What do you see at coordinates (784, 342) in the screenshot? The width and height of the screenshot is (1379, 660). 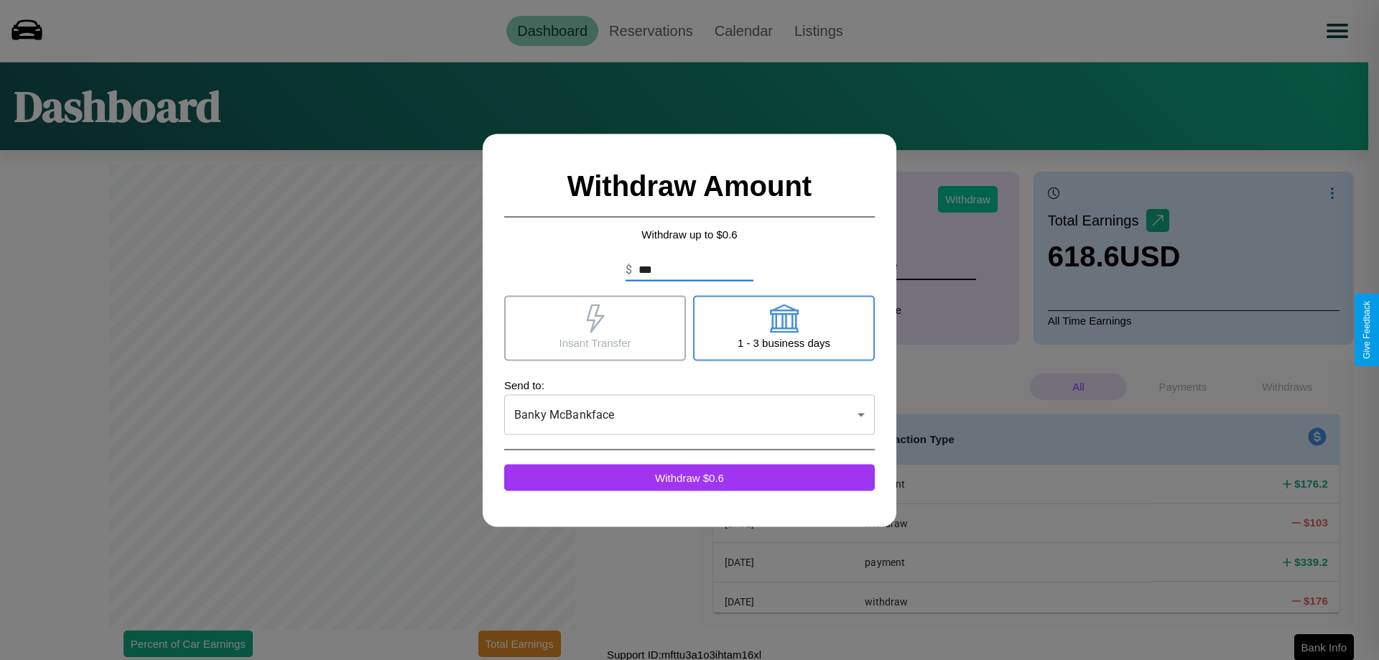 I see `p: 1 - 3 business days` at bounding box center [784, 342].